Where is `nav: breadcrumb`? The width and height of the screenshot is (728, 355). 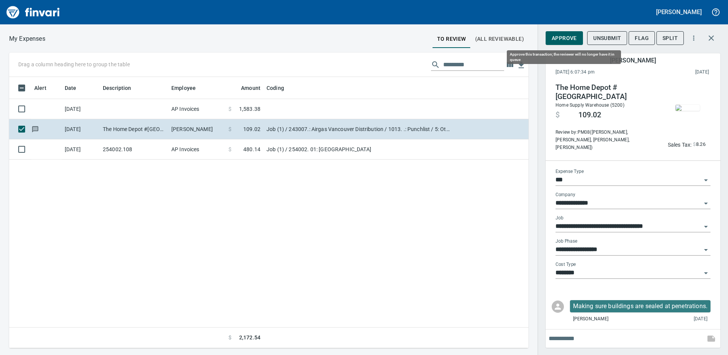 nav: breadcrumb is located at coordinates (27, 39).